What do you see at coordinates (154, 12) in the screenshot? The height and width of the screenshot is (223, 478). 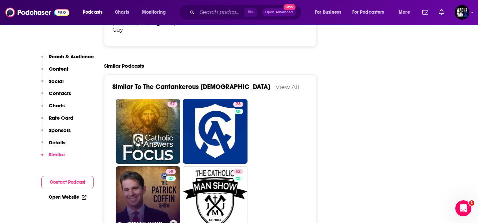 I see `span: Monitoring` at bounding box center [154, 12].